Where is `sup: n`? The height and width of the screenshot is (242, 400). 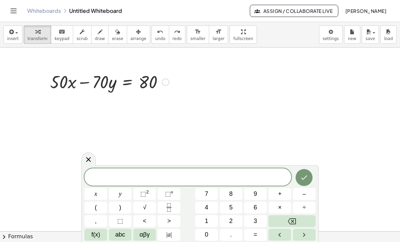
sup: n is located at coordinates (172, 192).